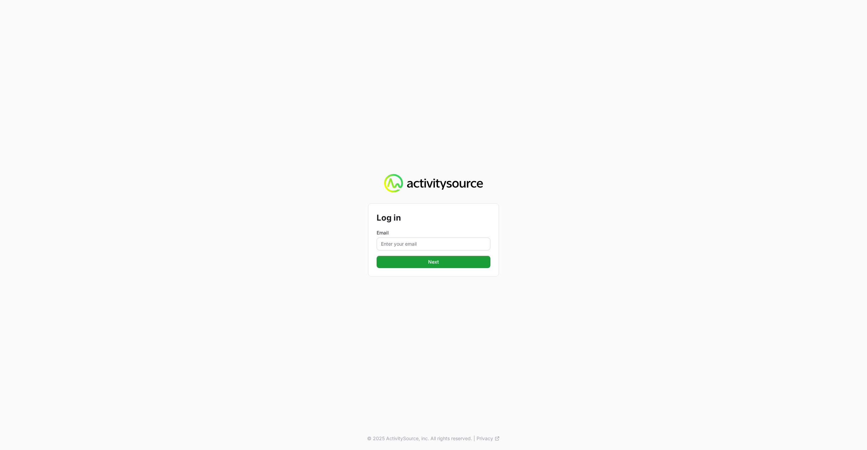  What do you see at coordinates (433, 218) in the screenshot?
I see `h2: Log in` at bounding box center [433, 218].